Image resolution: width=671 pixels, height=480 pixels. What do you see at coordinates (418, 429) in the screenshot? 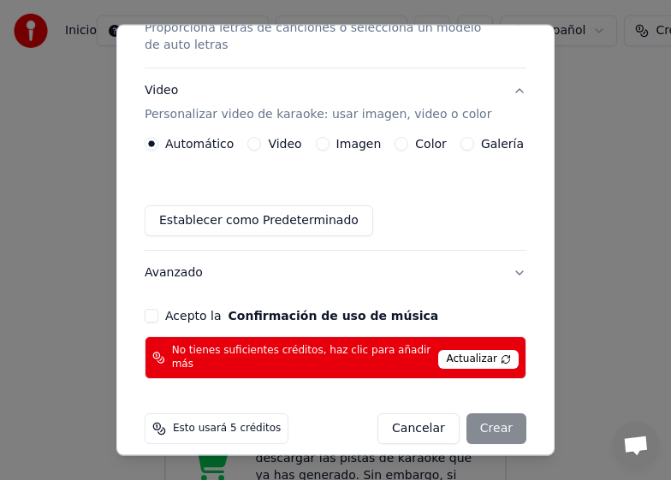
I see `button: Cancelar` at bounding box center [418, 429].